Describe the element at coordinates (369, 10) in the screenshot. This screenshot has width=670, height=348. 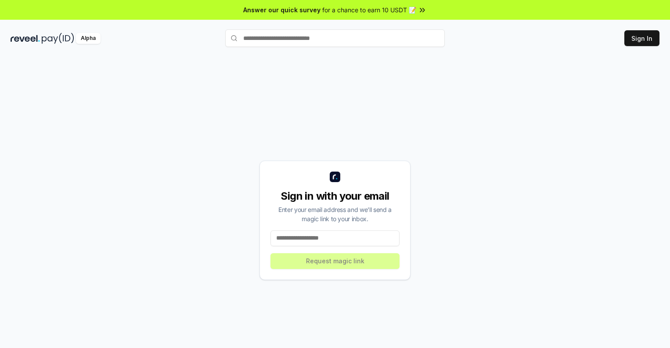
I see `span: for a chance to earn 10 USDT 📝` at that location.